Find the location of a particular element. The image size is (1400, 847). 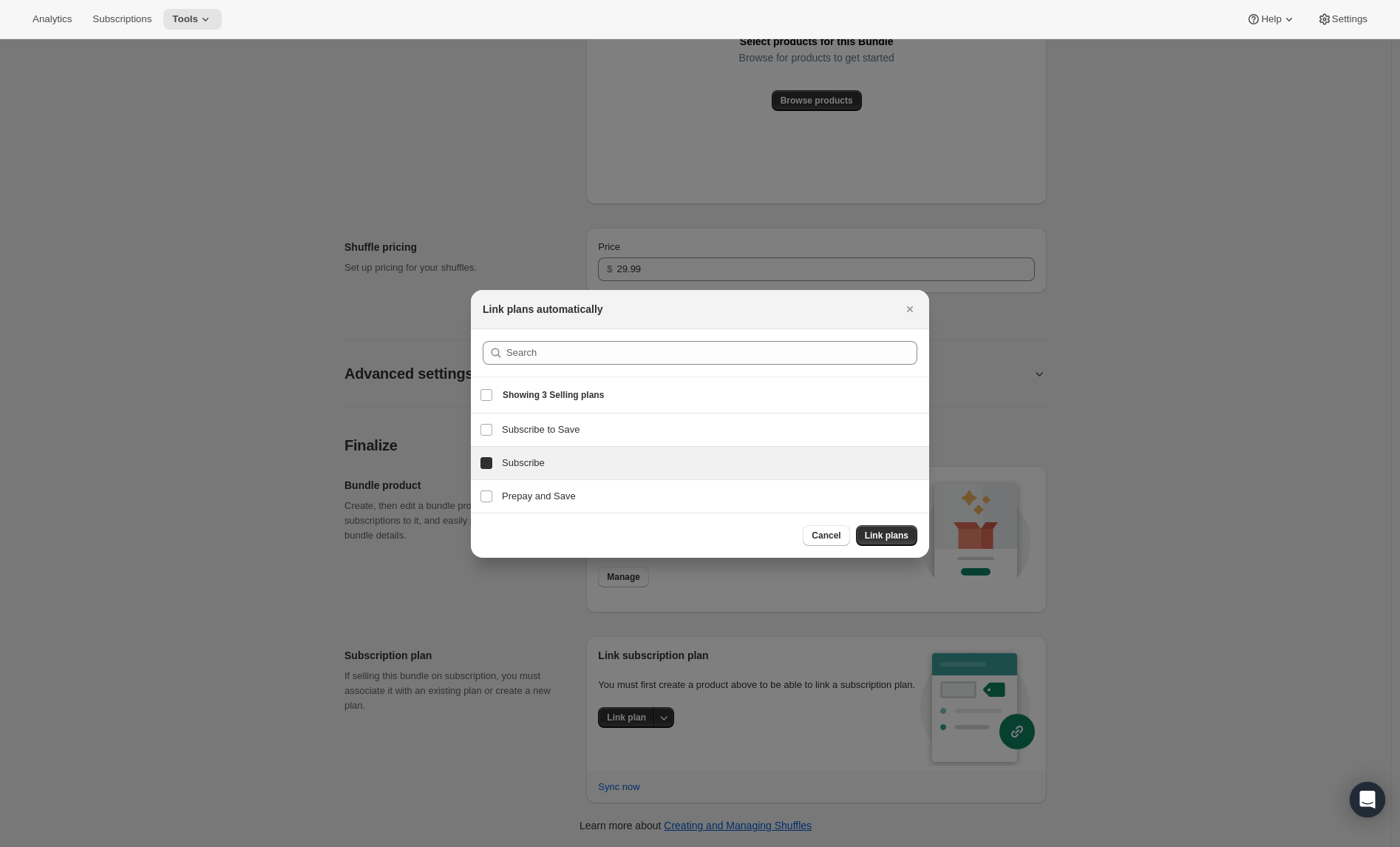

button: Subscriptions is located at coordinates (122, 20).